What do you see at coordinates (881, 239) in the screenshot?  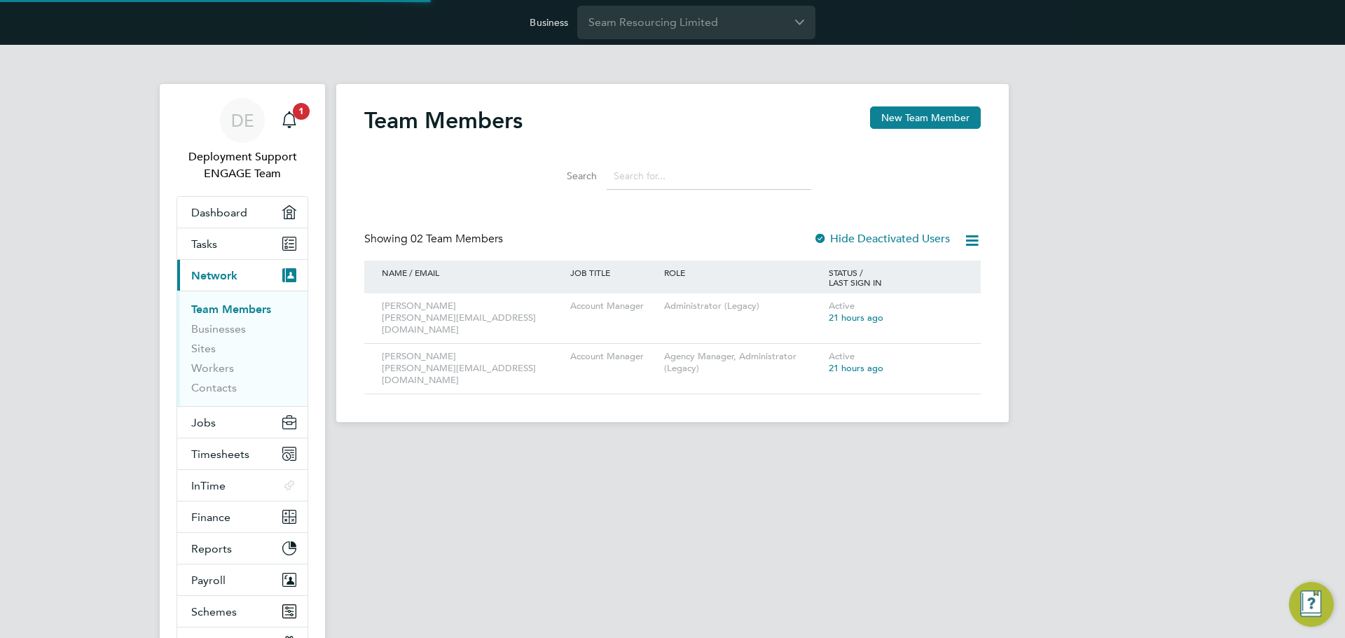 I see `label: Hide Deactivated Users` at bounding box center [881, 239].